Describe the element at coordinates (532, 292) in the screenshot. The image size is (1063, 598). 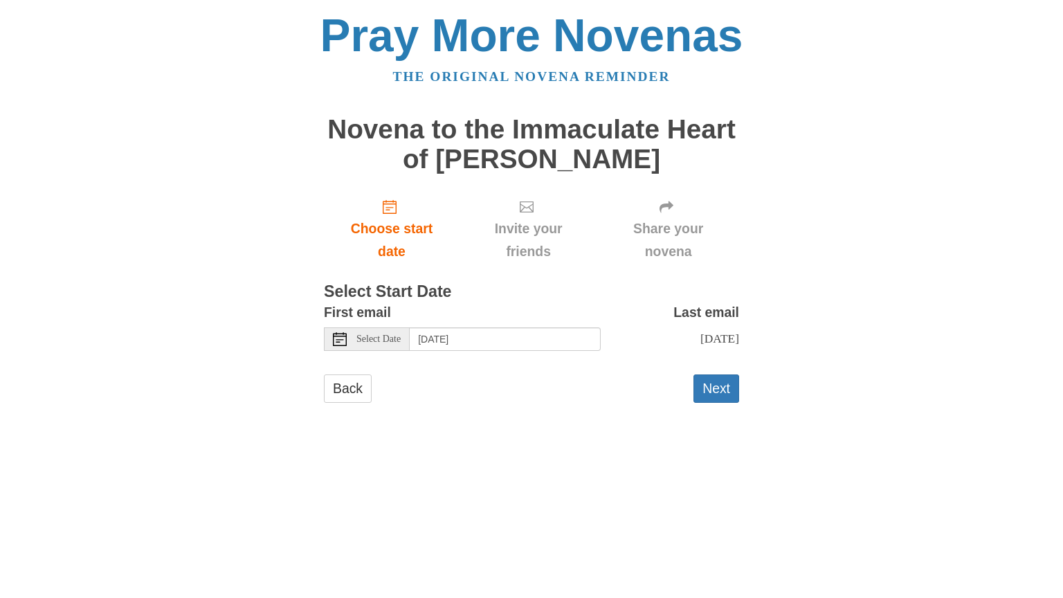
I see `h3: Select Start Date` at that location.